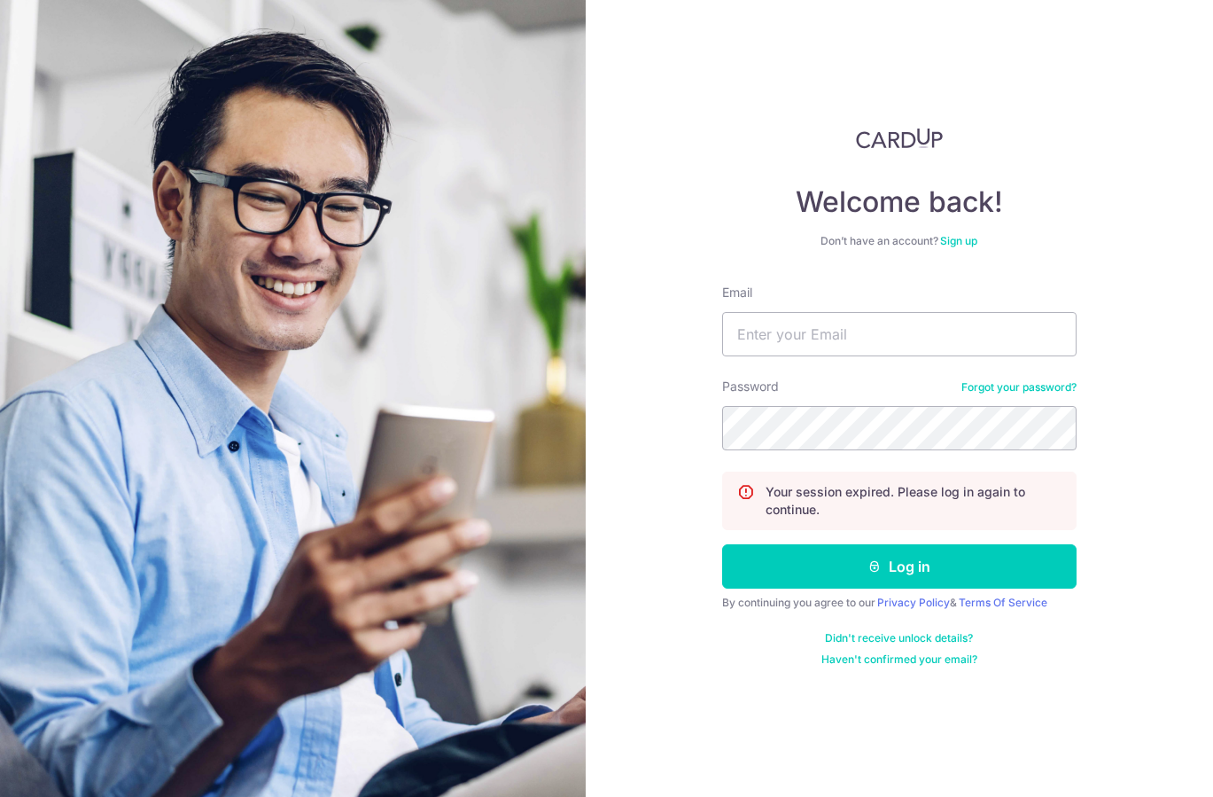 The height and width of the screenshot is (797, 1213). What do you see at coordinates (900, 603) in the screenshot?
I see `div: By continuing you agree to our &` at bounding box center [900, 603].